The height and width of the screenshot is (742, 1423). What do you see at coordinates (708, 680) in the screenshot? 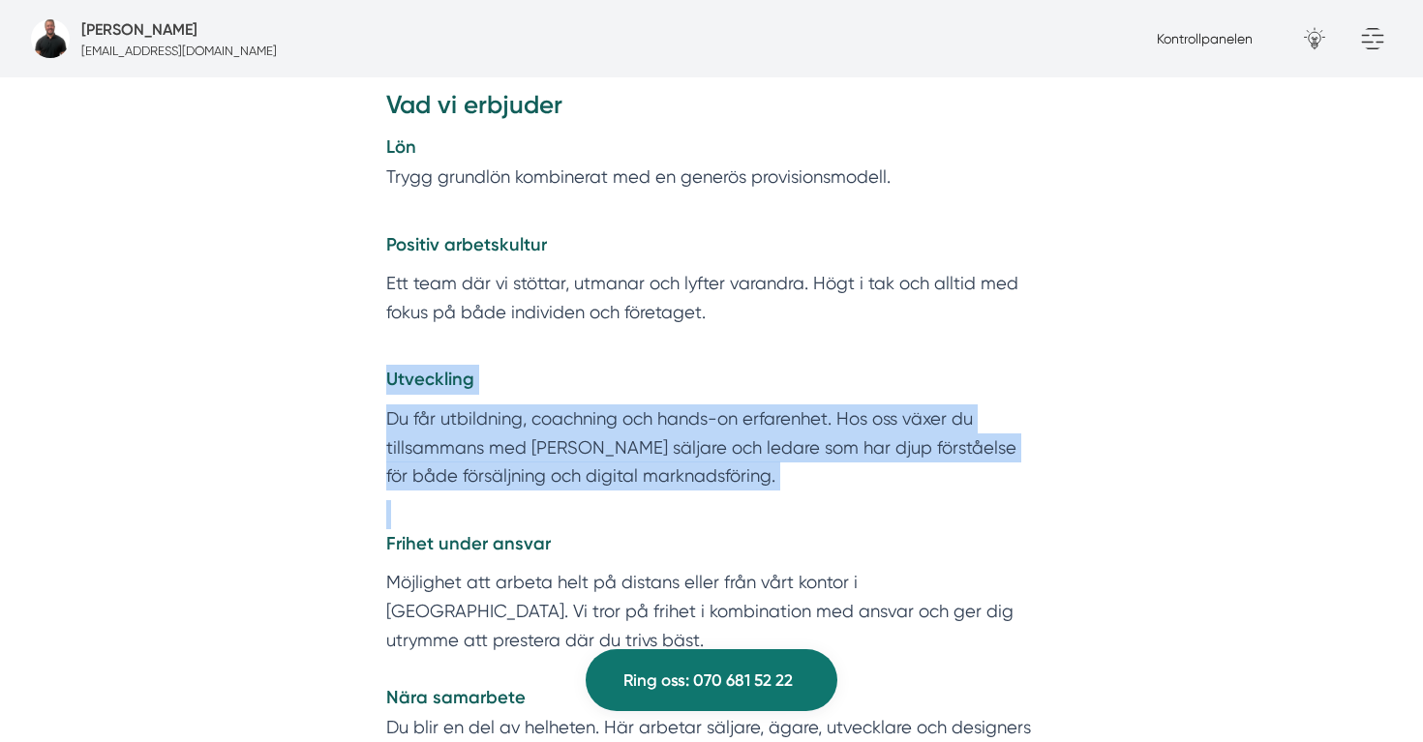
I see `span: Ring oss: 070 681 52 22` at bounding box center [708, 680].